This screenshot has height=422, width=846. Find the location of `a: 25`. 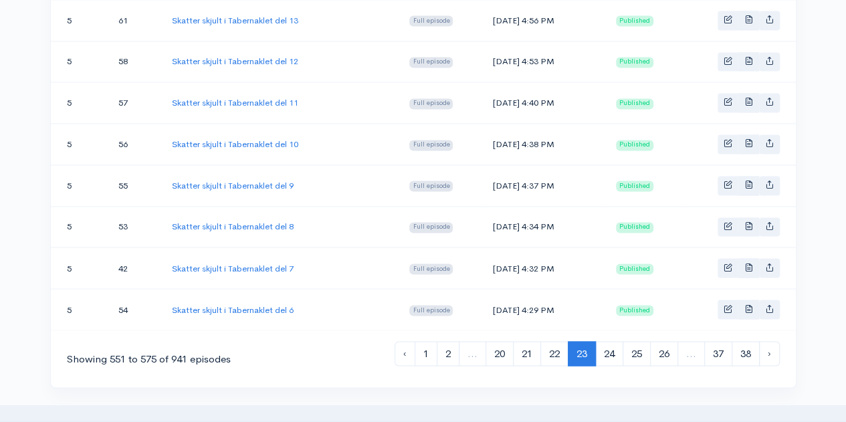

a: 25 is located at coordinates (637, 353).